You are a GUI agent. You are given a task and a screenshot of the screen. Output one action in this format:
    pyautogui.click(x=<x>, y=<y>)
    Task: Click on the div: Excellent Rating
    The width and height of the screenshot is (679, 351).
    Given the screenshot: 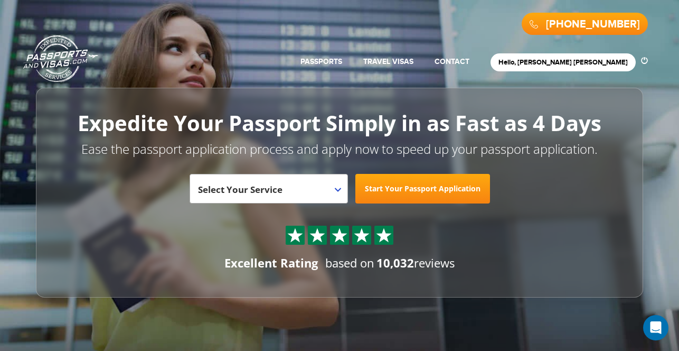 What is the action you would take?
    pyautogui.click(x=271, y=262)
    